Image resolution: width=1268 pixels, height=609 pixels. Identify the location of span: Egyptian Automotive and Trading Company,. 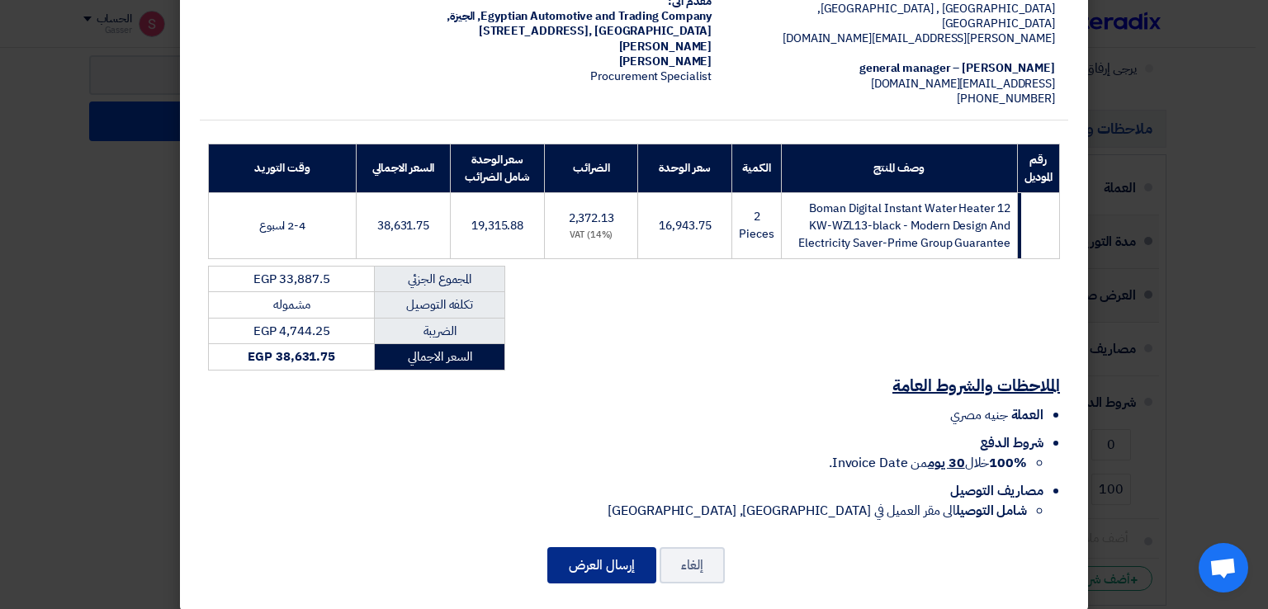
(594, 16).